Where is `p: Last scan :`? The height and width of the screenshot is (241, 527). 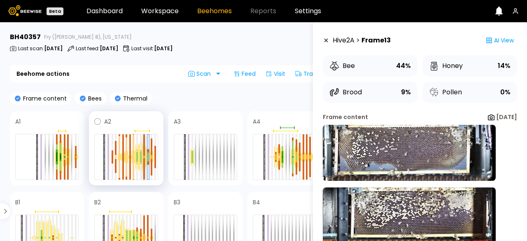 p: Last scan : is located at coordinates (40, 49).